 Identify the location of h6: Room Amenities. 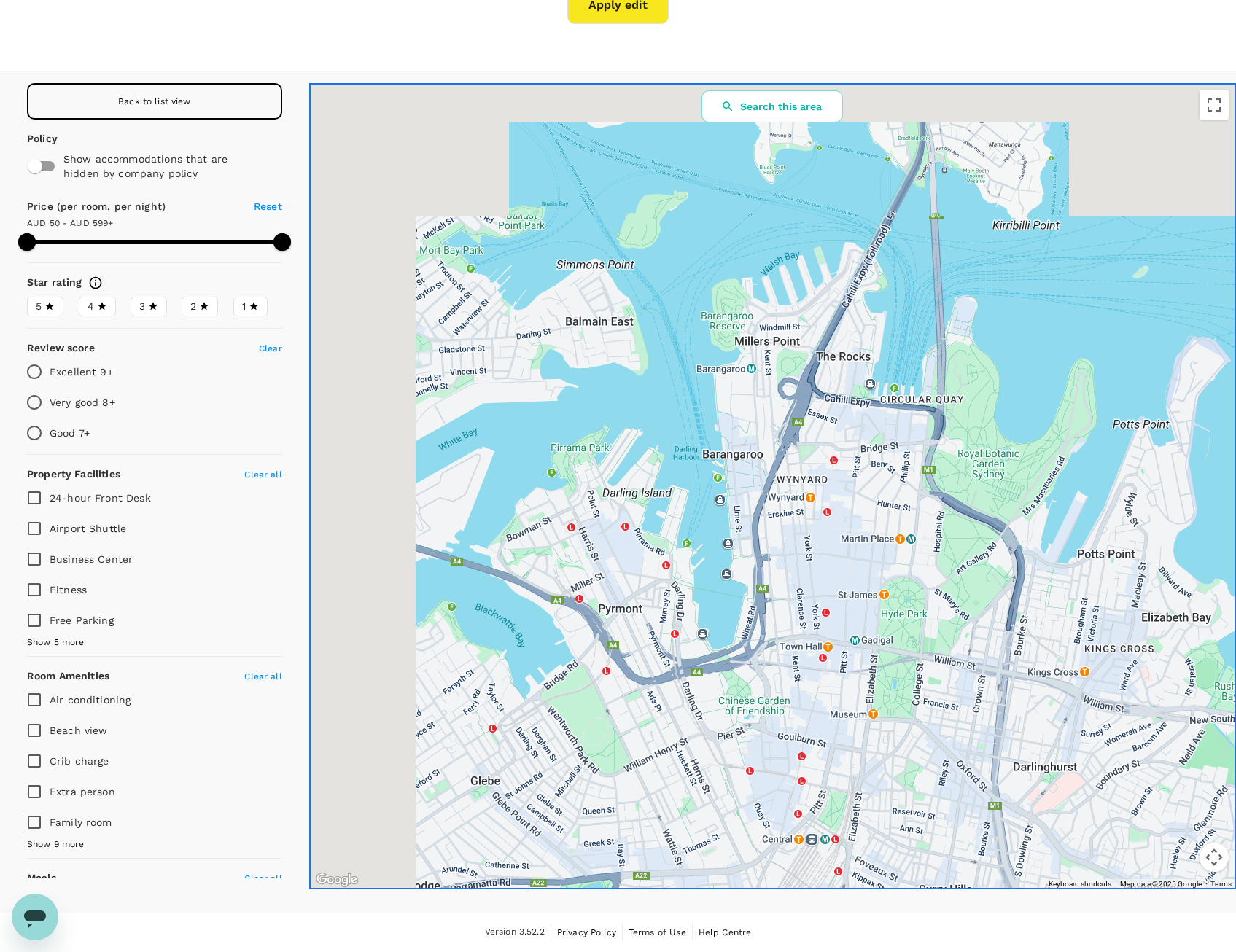
(68, 677).